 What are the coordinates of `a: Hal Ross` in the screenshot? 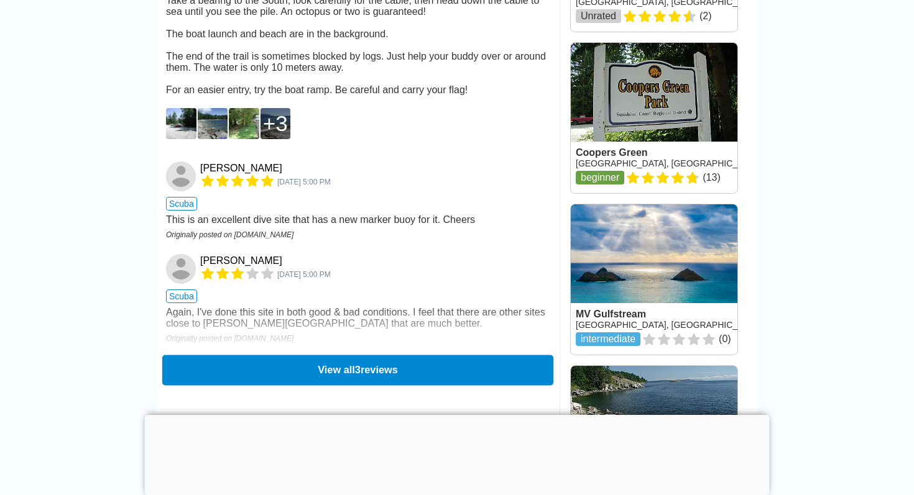 It's located at (181, 269).